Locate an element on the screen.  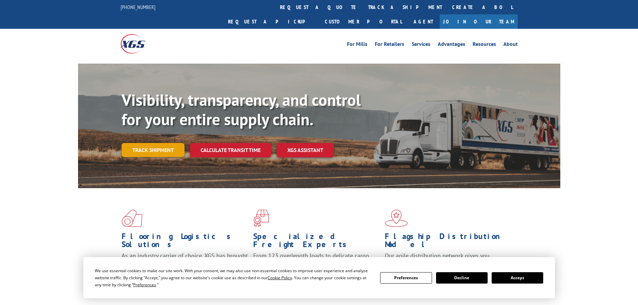
a: About is located at coordinates (510, 45).